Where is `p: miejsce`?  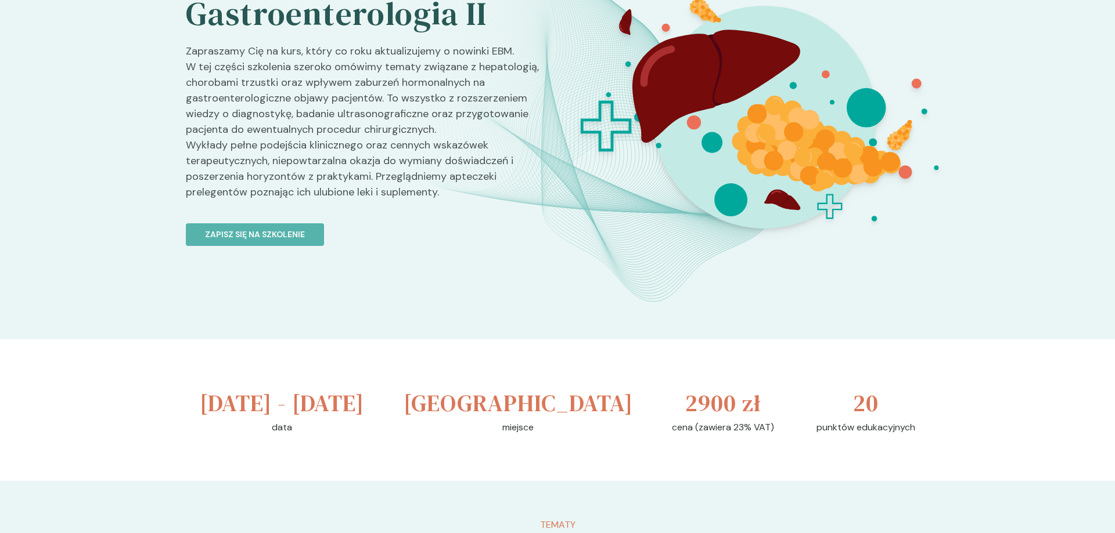
p: miejsce is located at coordinates (518, 428).